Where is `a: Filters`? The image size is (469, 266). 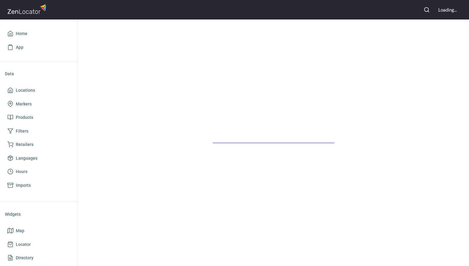 a: Filters is located at coordinates (39, 131).